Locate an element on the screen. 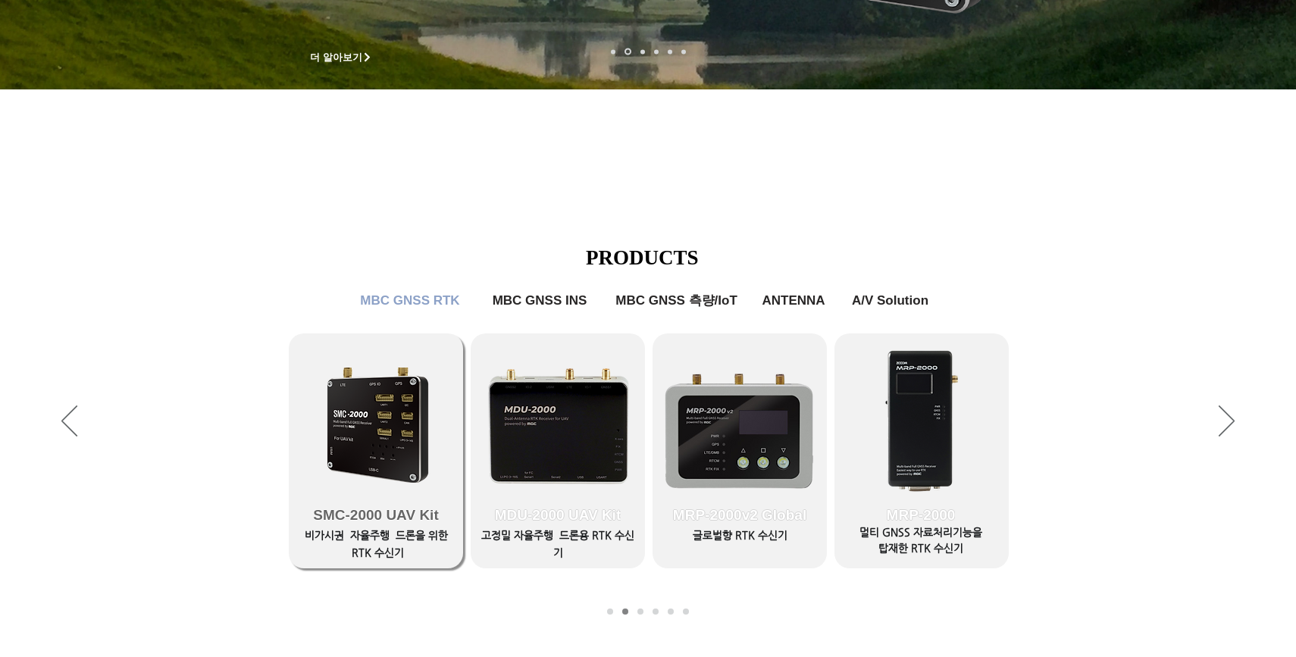 The height and width of the screenshot is (657, 1296). a: 로봇 is located at coordinates (670, 52).